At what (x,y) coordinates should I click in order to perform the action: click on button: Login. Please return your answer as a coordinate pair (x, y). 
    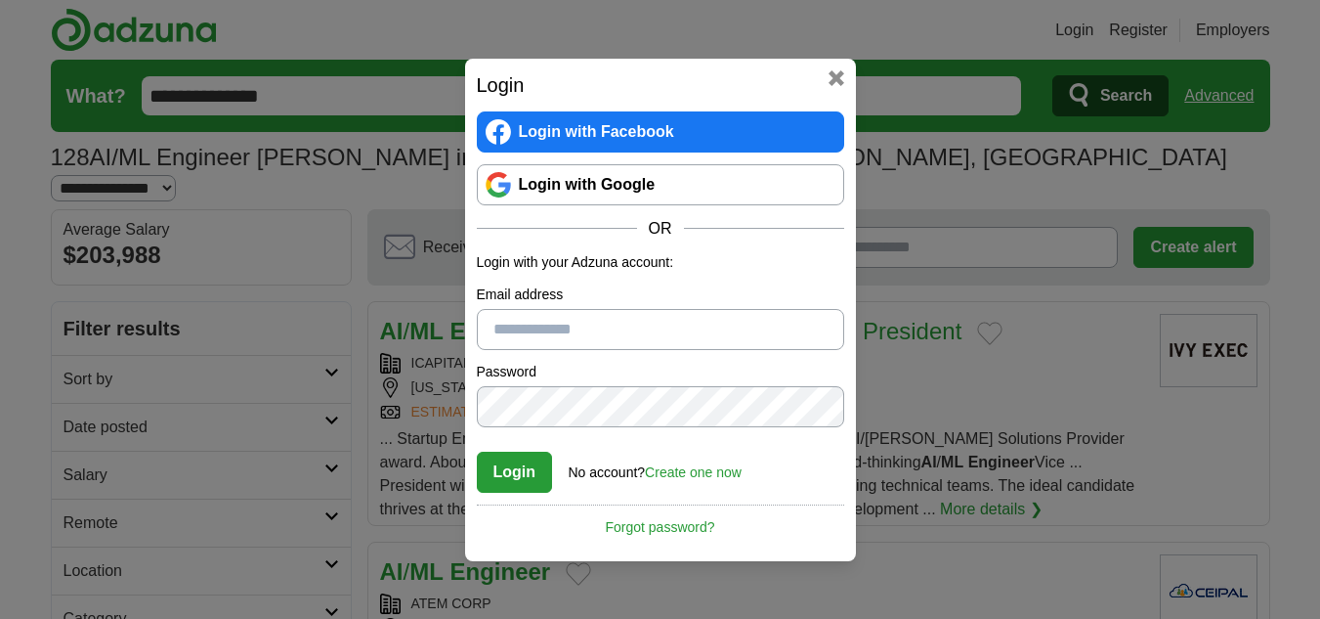
    Looking at the image, I should click on (515, 472).